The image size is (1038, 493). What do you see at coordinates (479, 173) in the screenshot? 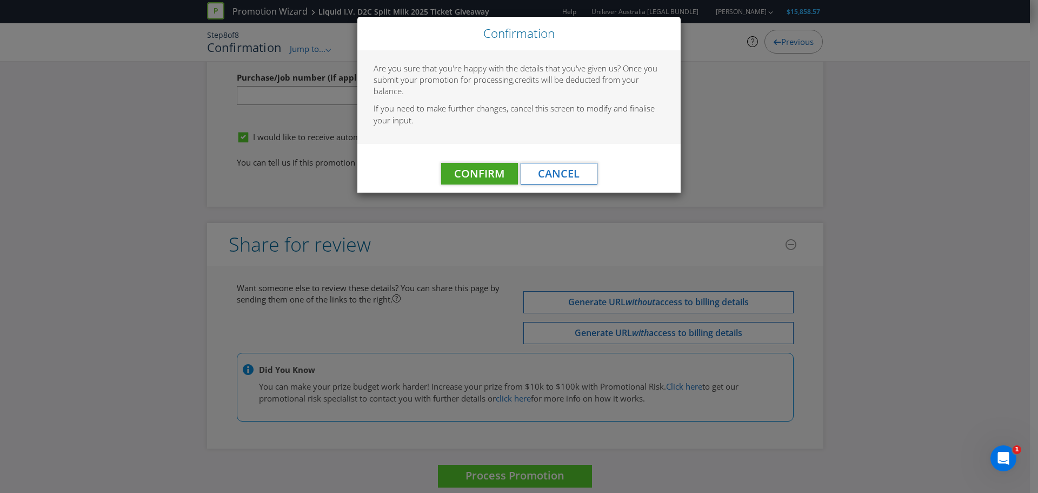
I see `span: Confirm` at bounding box center [479, 173].